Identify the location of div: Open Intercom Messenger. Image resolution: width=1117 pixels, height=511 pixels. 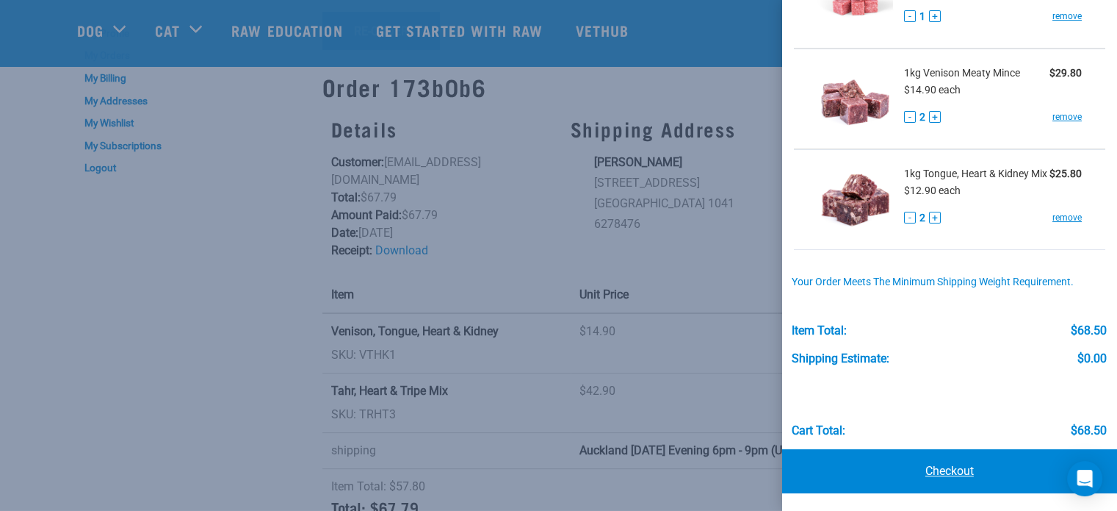
(1085, 478).